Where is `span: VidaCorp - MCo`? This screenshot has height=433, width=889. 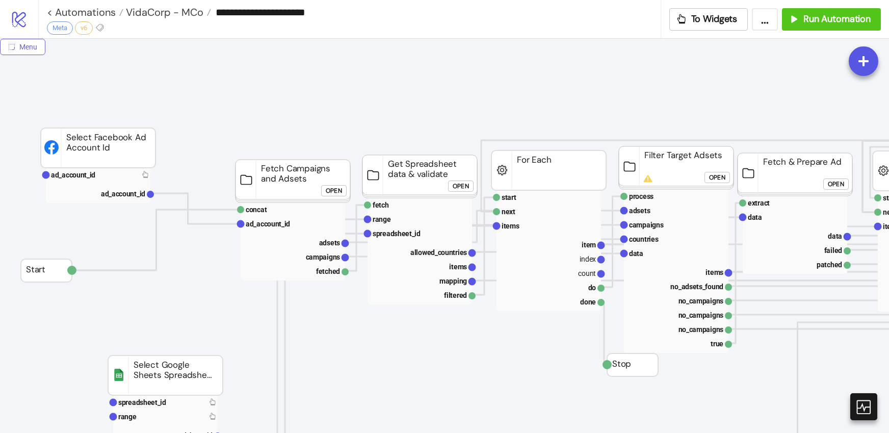
span: VidaCorp - MCo is located at coordinates (163, 12).